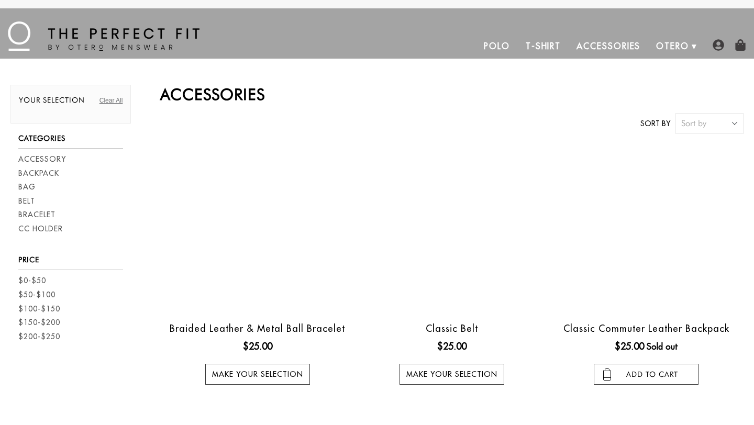 The image size is (754, 425). What do you see at coordinates (71, 141) in the screenshot?
I see `h3: Categories` at bounding box center [71, 141].